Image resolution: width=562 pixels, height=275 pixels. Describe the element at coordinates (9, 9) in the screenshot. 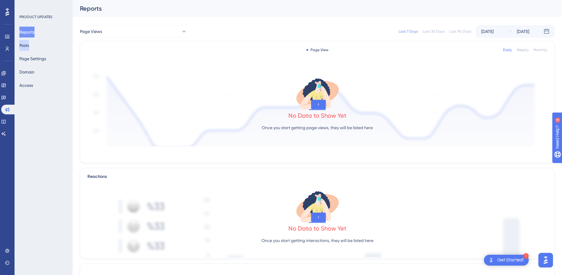

I see `button: Open AI Assistant Launcher` at that location.